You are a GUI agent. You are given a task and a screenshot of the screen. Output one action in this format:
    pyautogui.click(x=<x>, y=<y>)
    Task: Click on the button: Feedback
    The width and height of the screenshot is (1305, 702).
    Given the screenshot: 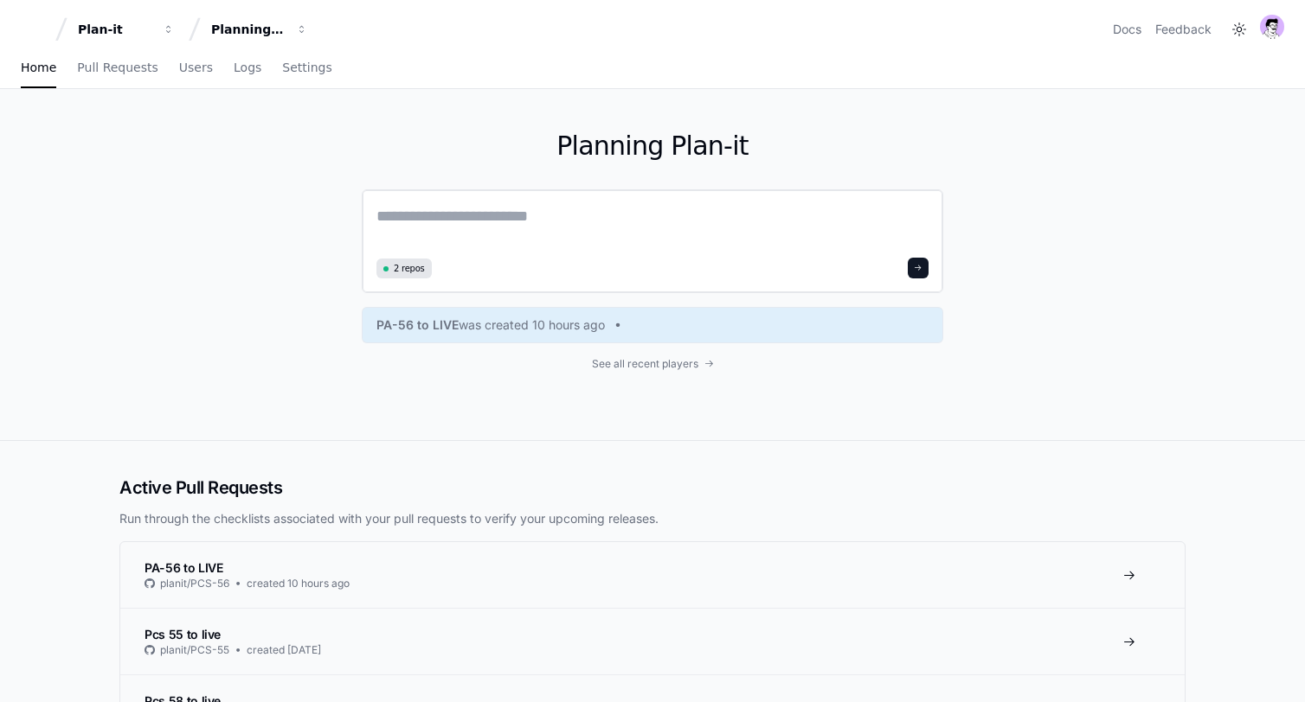 What is the action you would take?
    pyautogui.click(x=1183, y=29)
    